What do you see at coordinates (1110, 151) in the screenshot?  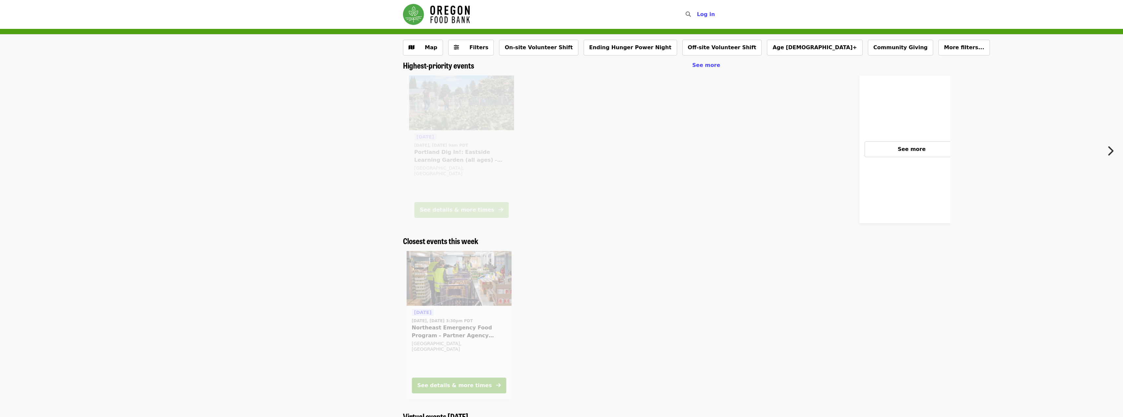 I see `i: chevron-right icon` at bounding box center [1110, 151].